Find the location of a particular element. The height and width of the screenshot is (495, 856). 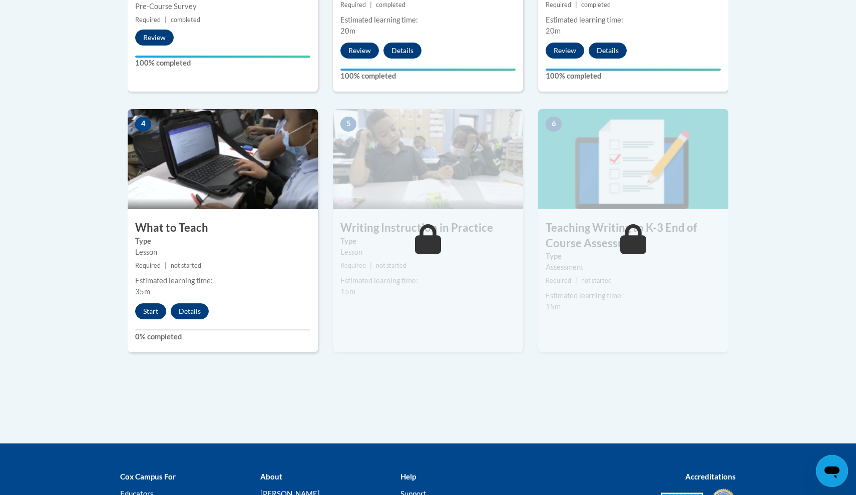

b: Accreditations is located at coordinates (710, 477).